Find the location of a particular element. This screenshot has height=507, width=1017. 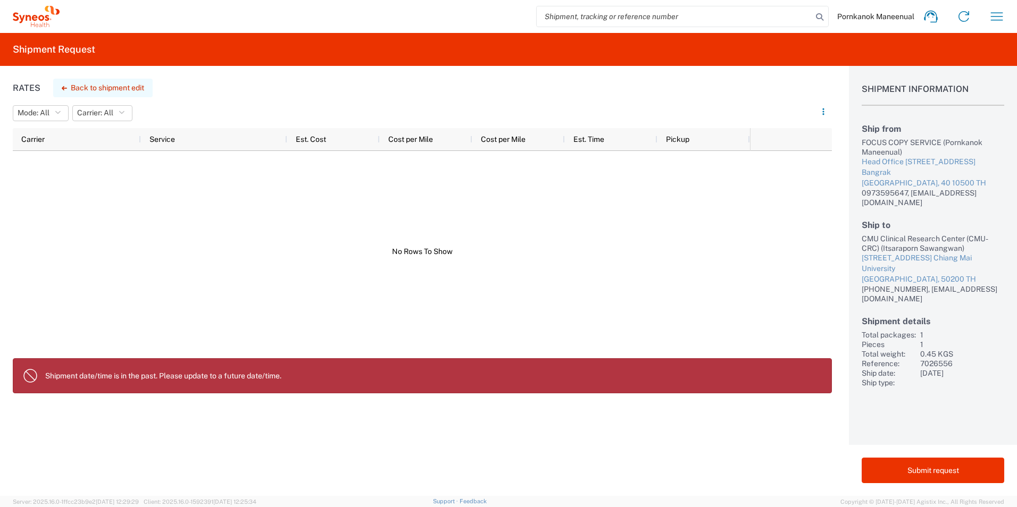

h1: Rates is located at coordinates (27, 88).